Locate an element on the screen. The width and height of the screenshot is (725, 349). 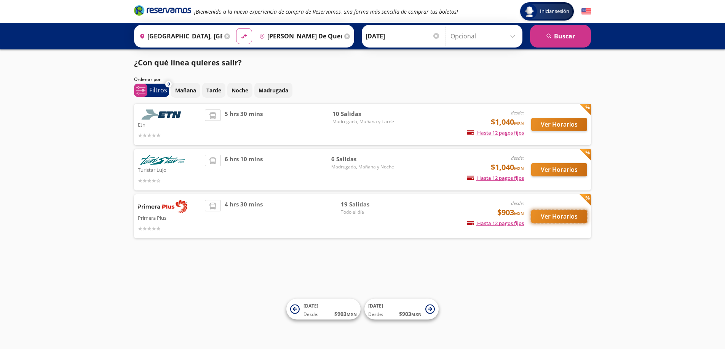
p: Tarde is located at coordinates (214, 90).